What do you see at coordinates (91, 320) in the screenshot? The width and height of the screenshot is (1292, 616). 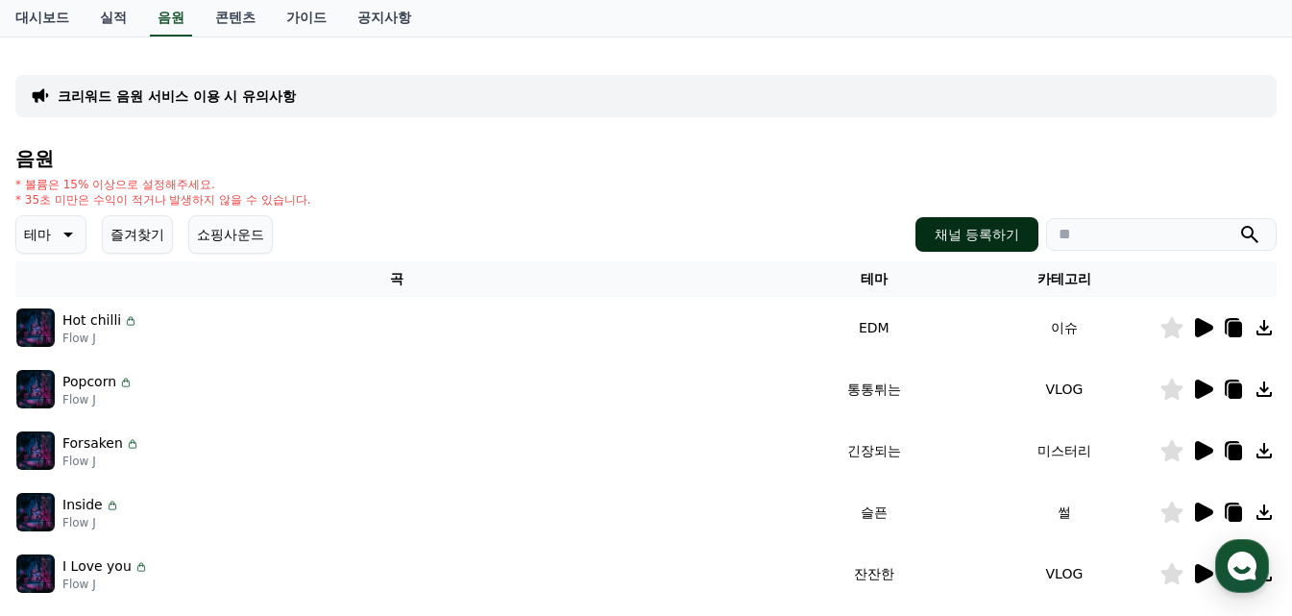 I see `p: Hot chilli` at bounding box center [91, 320].